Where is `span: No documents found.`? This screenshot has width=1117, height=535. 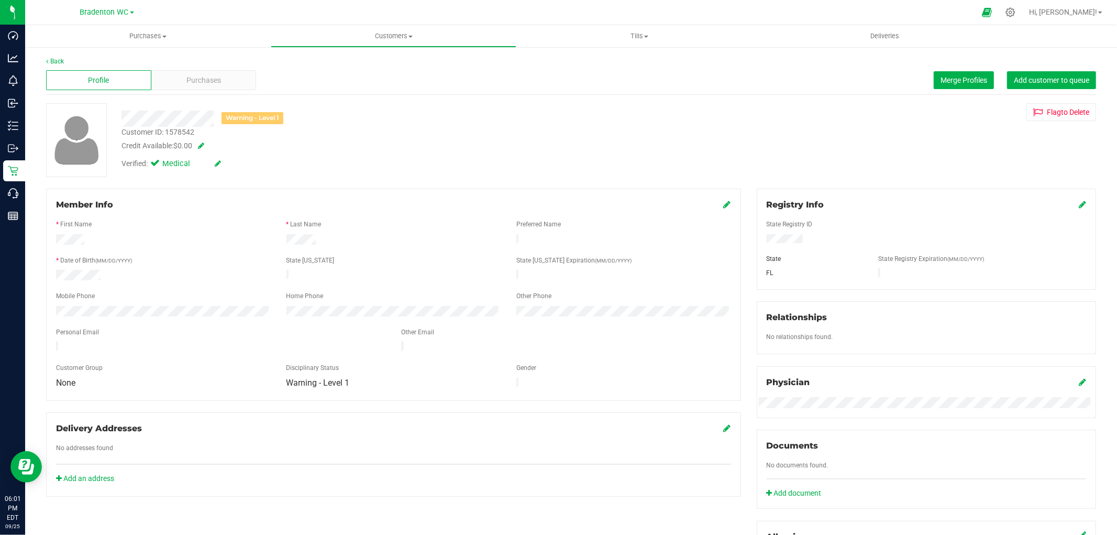 span: No documents found. is located at coordinates (798, 465).